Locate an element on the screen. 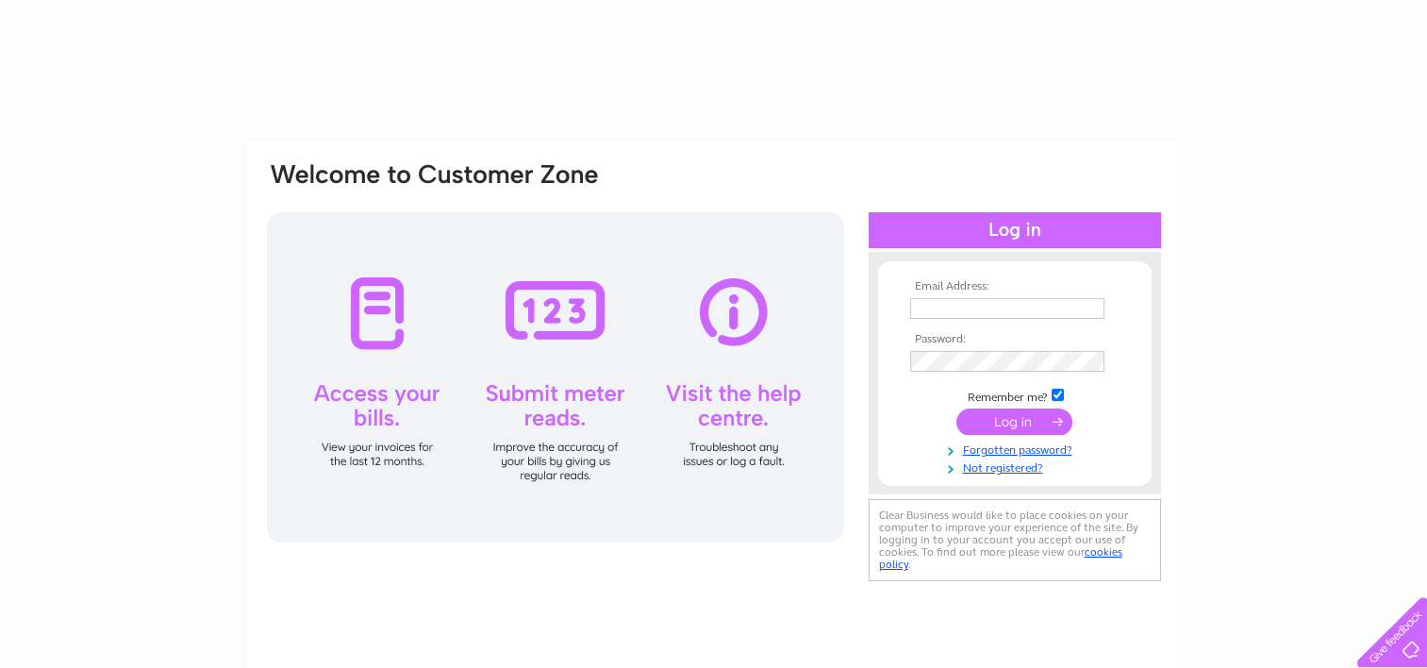 This screenshot has height=668, width=1427. th: Password: is located at coordinates (1015, 339).